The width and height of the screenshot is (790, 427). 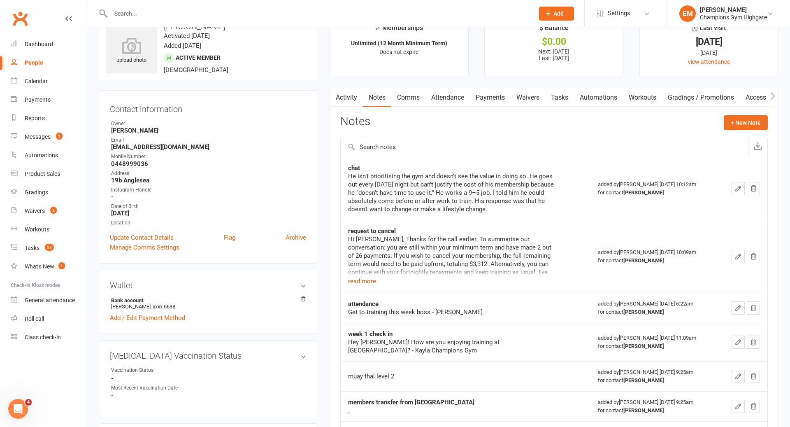 I want to click on a: Reports, so click(x=49, y=118).